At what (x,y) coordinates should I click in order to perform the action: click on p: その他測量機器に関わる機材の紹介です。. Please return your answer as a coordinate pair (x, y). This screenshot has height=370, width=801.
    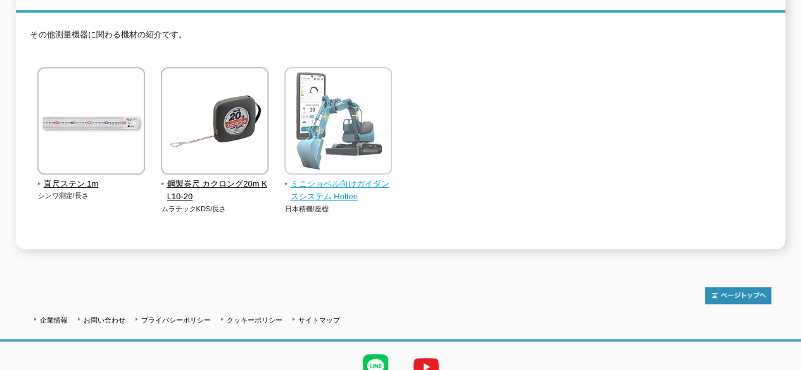
    Looking at the image, I should click on (400, 38).